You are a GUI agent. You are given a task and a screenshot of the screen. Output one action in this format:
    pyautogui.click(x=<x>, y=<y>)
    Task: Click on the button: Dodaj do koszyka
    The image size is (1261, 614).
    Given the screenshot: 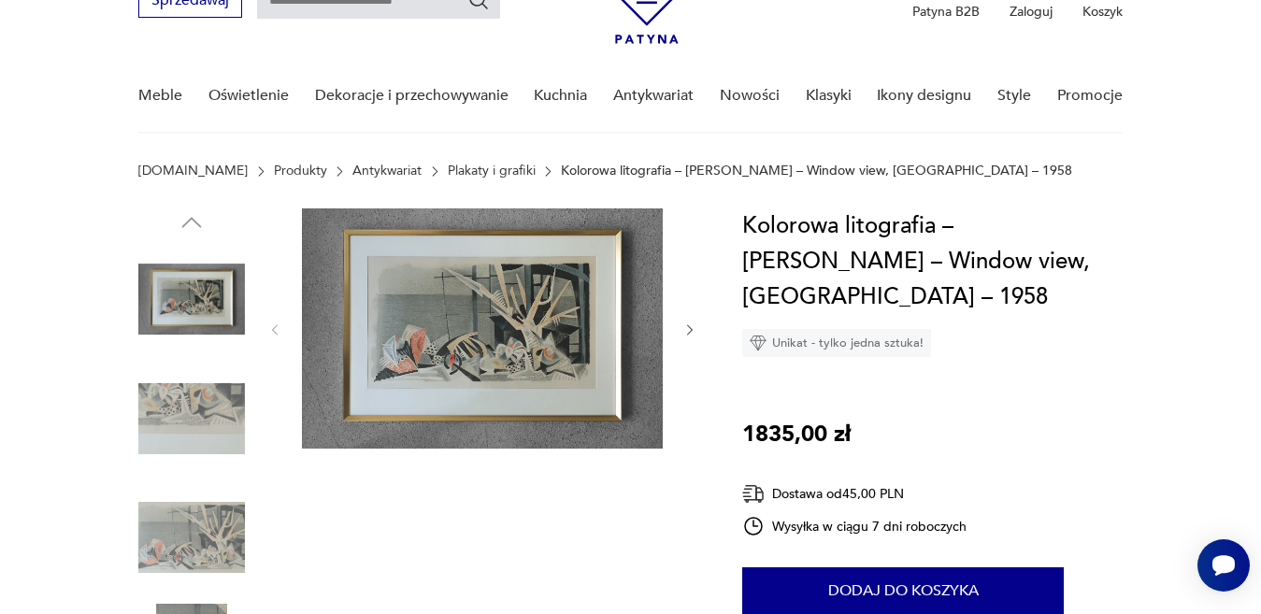 What is the action you would take?
    pyautogui.click(x=903, y=591)
    